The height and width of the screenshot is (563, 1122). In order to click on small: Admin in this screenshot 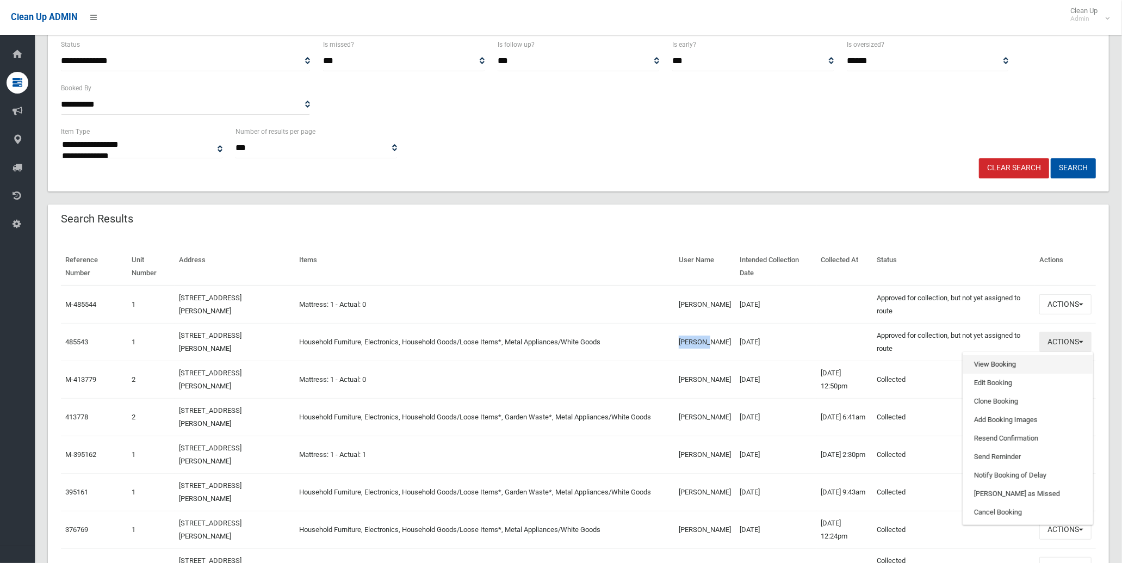, I will do `click(1084, 18)`.